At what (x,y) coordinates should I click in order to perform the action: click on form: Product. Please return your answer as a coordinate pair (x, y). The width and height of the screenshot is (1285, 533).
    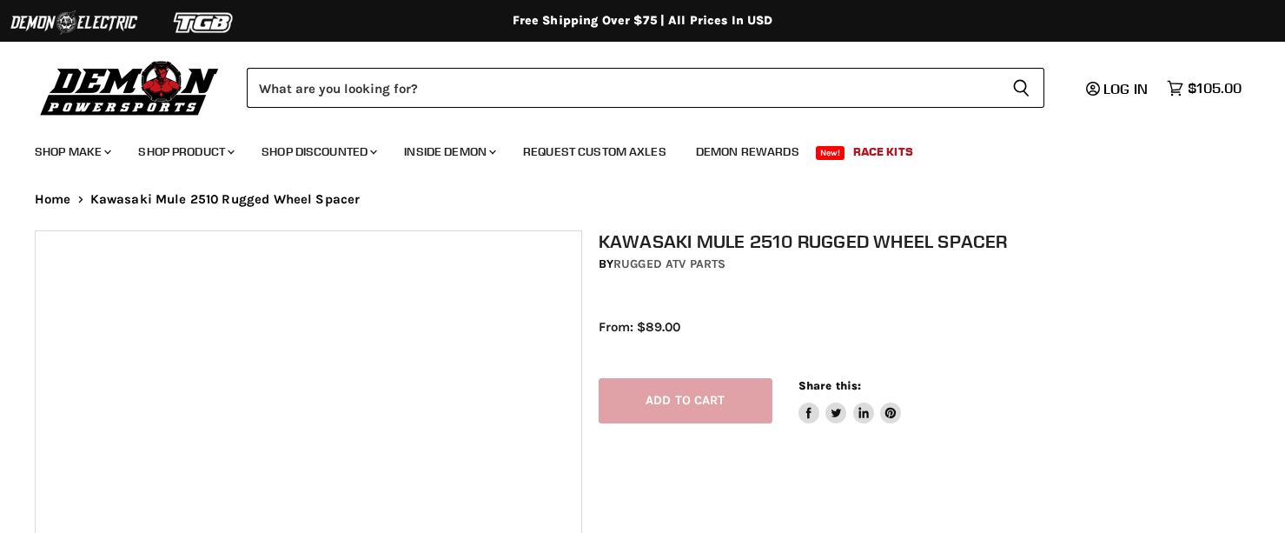
    Looking at the image, I should click on (646, 88).